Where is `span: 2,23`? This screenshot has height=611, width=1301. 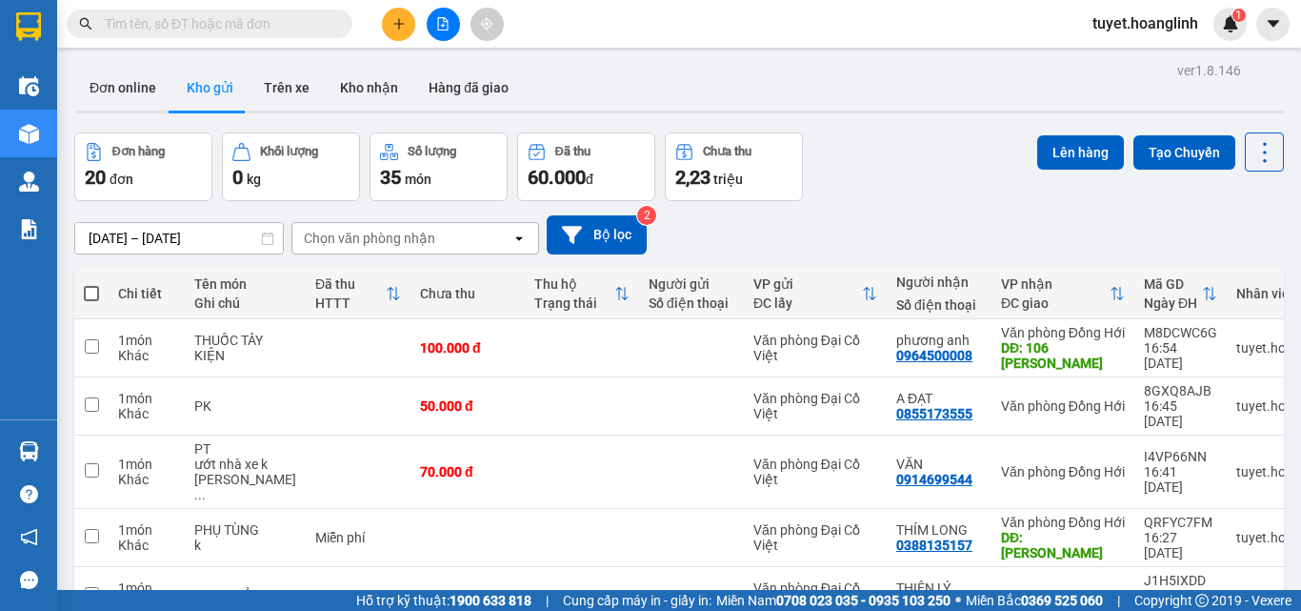 span: 2,23 is located at coordinates (693, 177).